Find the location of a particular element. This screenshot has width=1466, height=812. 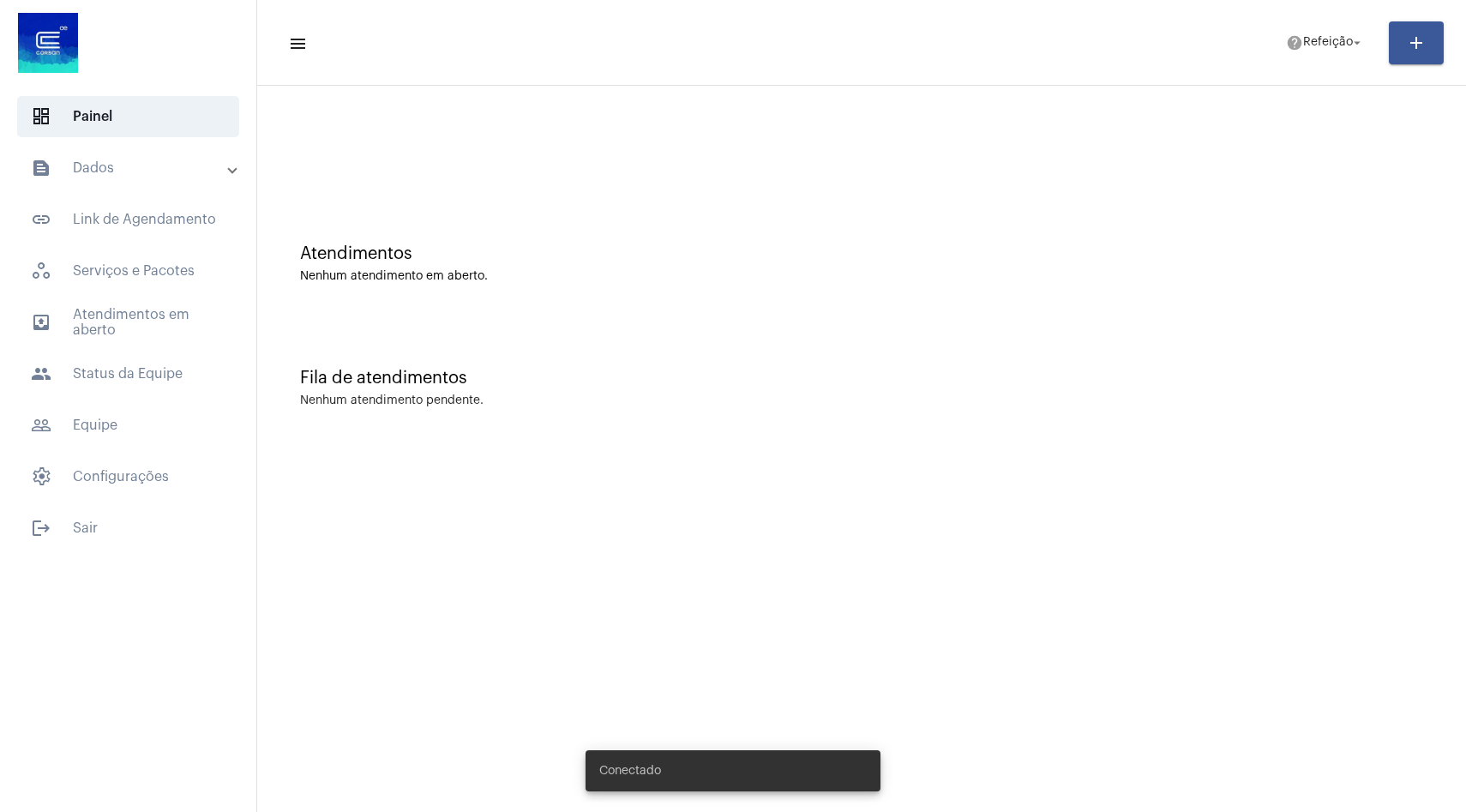

span: Atendimentos em aberto is located at coordinates (128, 323).